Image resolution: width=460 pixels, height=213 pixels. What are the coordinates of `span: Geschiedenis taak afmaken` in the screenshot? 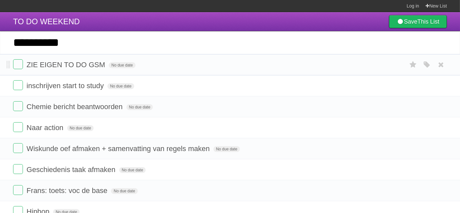 It's located at (72, 169).